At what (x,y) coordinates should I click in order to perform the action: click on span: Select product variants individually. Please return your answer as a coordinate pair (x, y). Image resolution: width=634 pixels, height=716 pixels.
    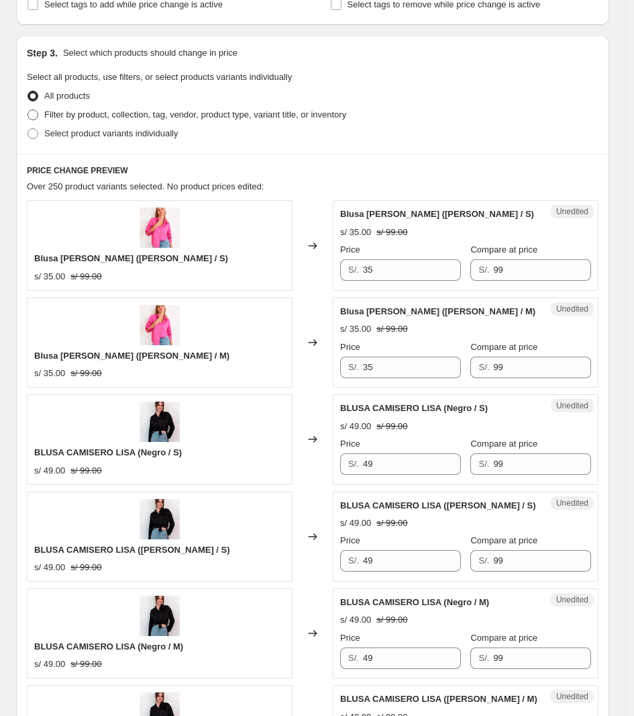
    Looking at the image, I should click on (111, 133).